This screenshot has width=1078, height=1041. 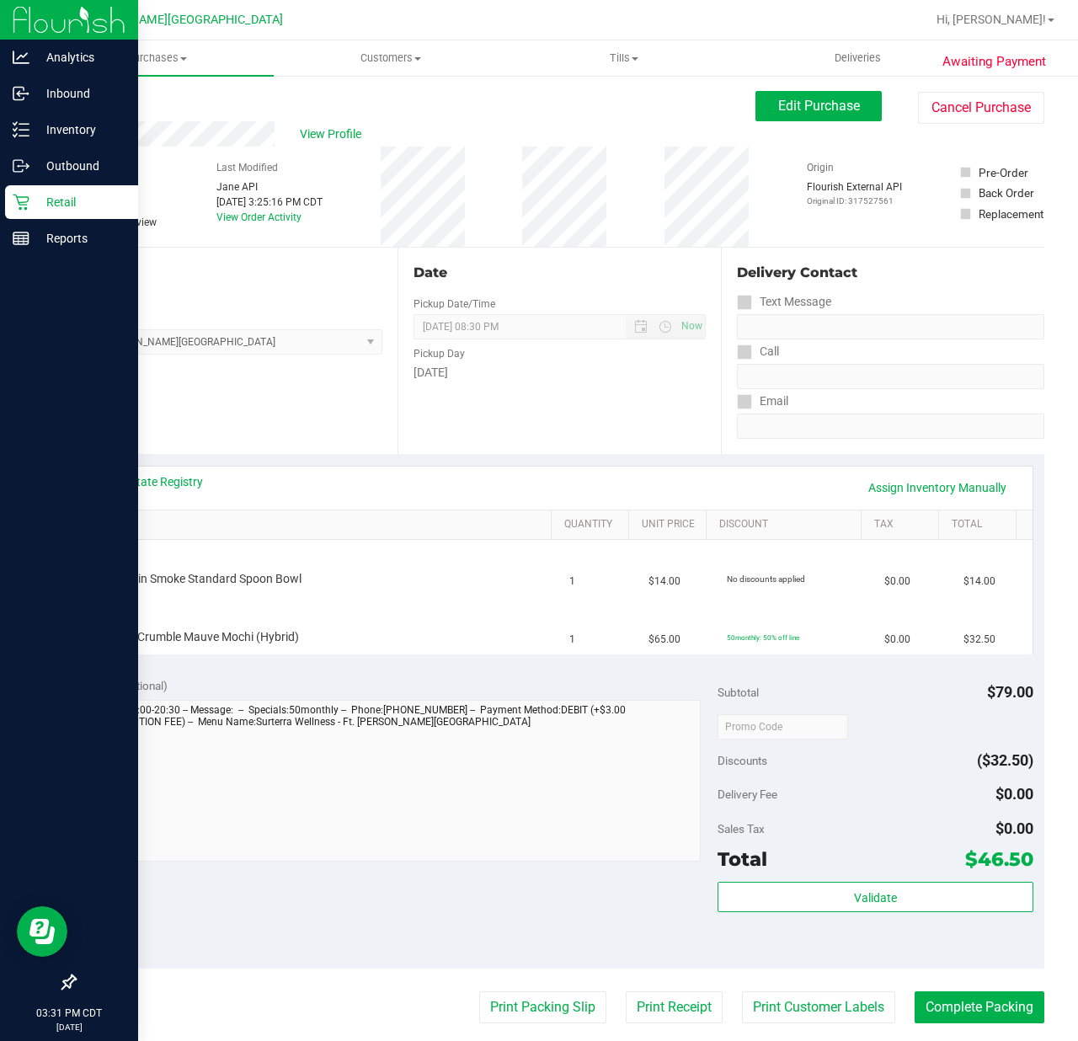 I want to click on span: Tills, so click(x=623, y=58).